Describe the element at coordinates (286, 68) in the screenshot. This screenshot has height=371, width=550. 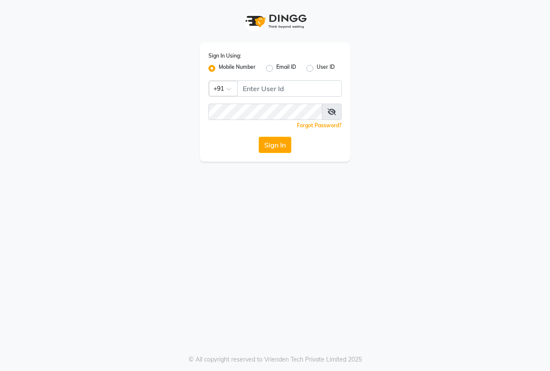
I see `label: Email ID` at that location.